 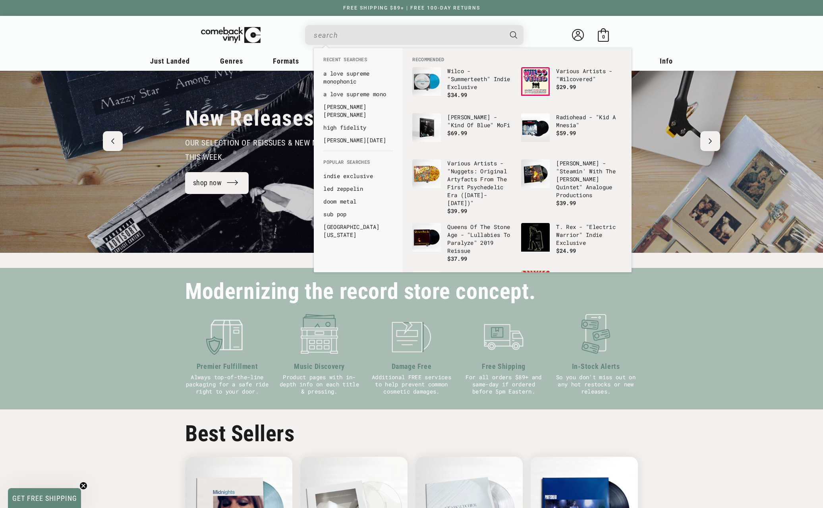 I want to click on a: Wilco - "Summerteeth" Indie Exclusive Wilco - "Summerteeth" Indie Exclusive $34.99, so click(x=463, y=86).